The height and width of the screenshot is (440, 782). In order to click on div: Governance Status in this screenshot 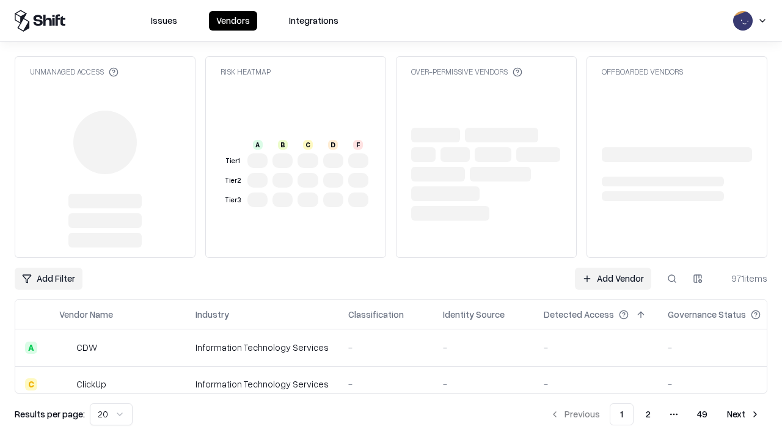, I will do `click(707, 314)`.